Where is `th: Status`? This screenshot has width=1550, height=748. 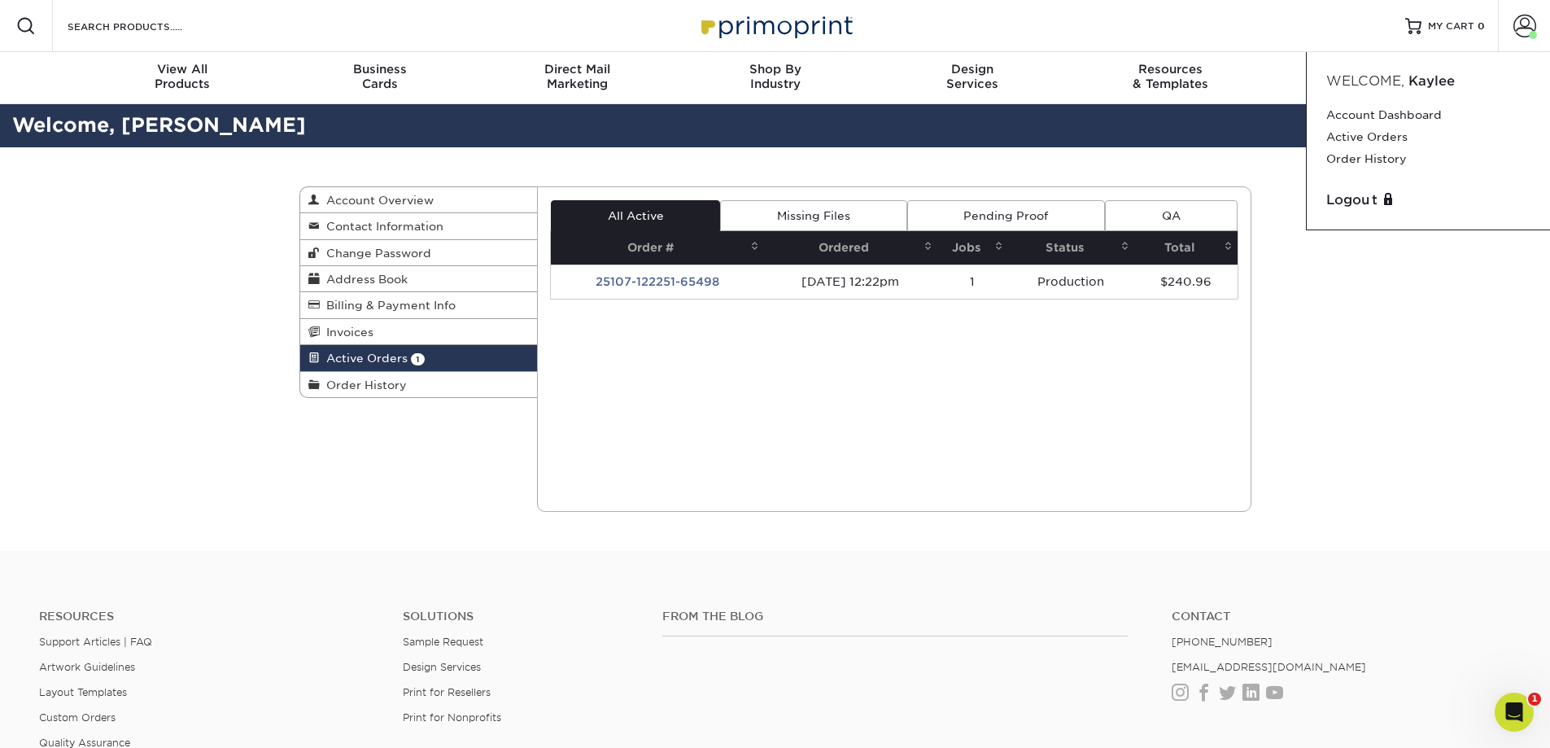
th: Status is located at coordinates (1071, 247).